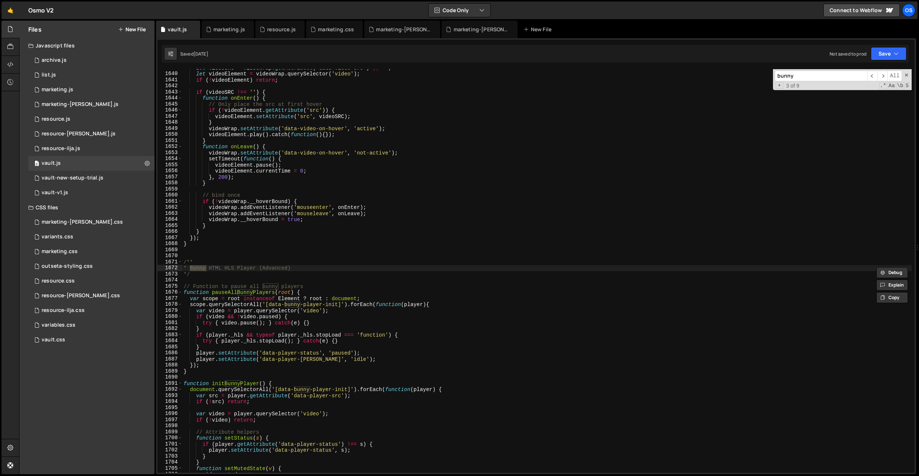 The width and height of the screenshot is (919, 476). I want to click on div: 1686, so click(170, 353).